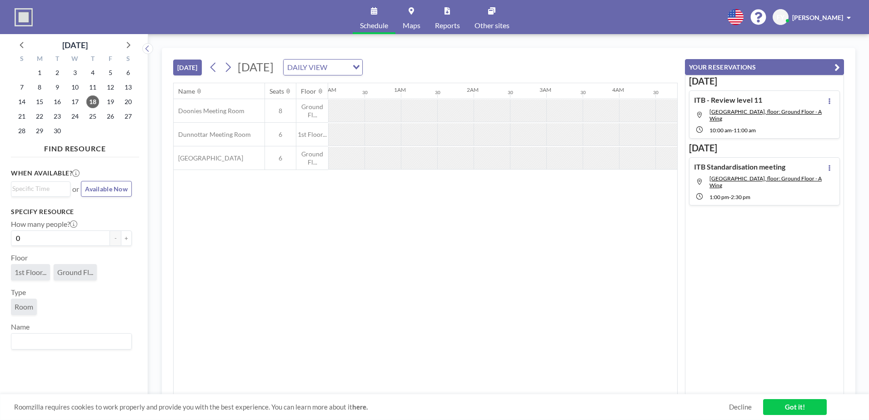 The height and width of the screenshot is (420, 869). What do you see at coordinates (128, 116) in the screenshot?
I see `span: Saturday, September 27, 2025` at bounding box center [128, 116].